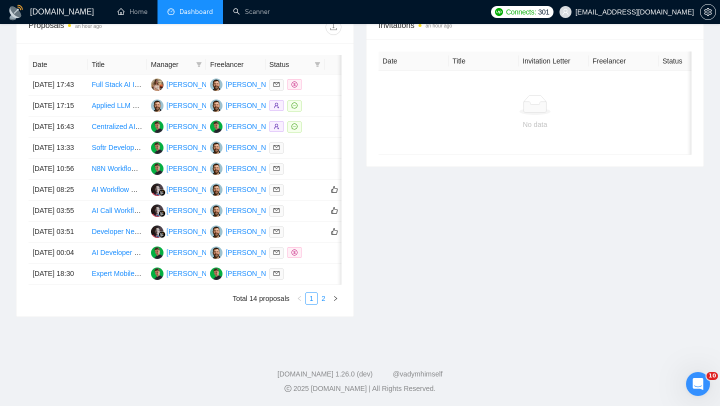  What do you see at coordinates (227, 127) in the screenshot?
I see `a: Centralized AI + WhatsApp Chatbot (QR Code Activation + Website + CRM Integration)` at bounding box center [227, 127].